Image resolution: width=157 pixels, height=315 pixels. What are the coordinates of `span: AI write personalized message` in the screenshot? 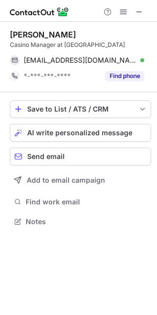 It's located at (80, 133).